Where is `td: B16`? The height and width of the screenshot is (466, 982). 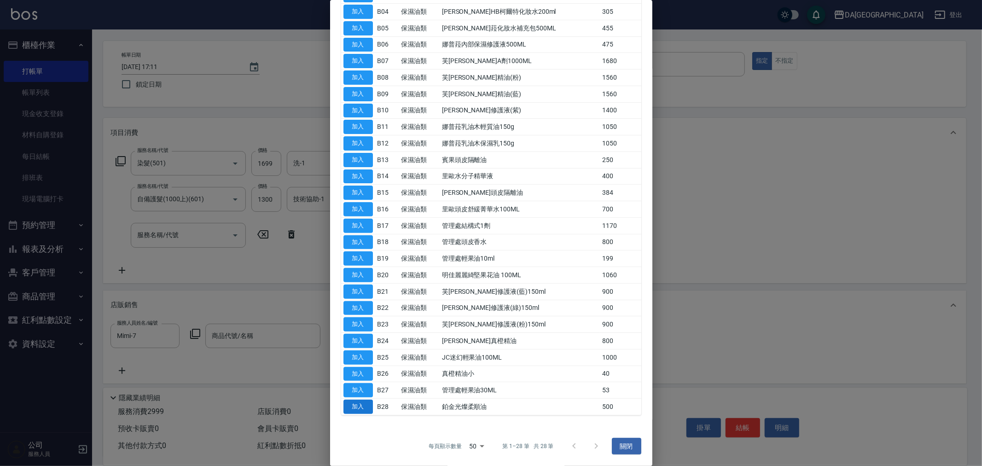 td: B16 is located at coordinates (387, 209).